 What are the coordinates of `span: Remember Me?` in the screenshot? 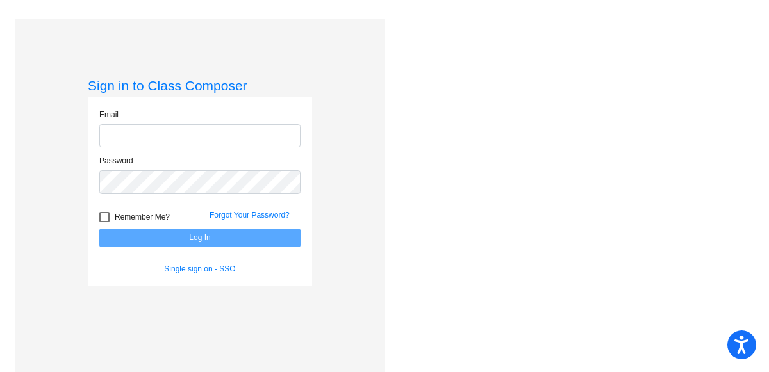 It's located at (142, 217).